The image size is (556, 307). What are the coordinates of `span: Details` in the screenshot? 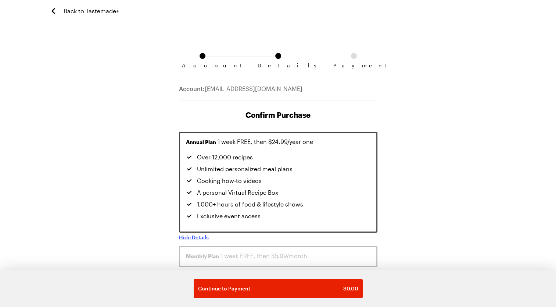 It's located at (278, 65).